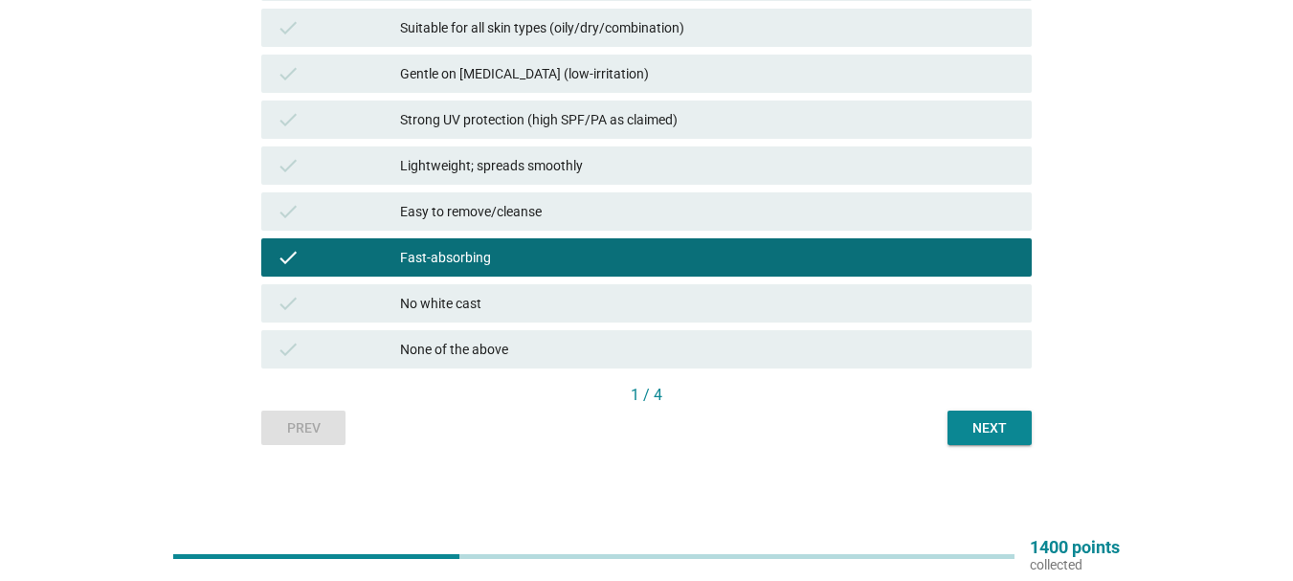 This screenshot has width=1293, height=581. What do you see at coordinates (708, 349) in the screenshot?
I see `div: None of the above` at bounding box center [708, 349].